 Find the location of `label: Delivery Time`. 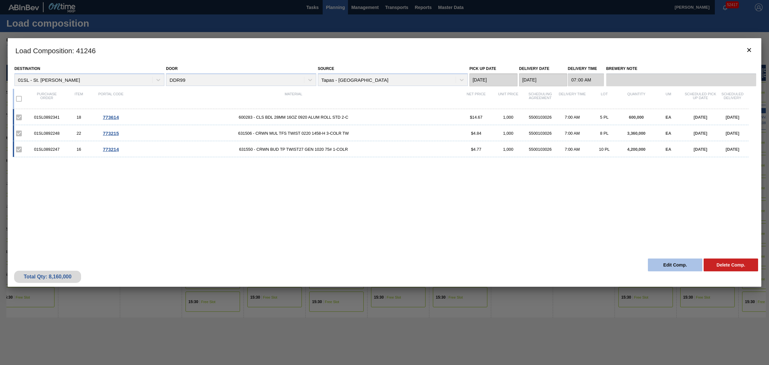

label: Delivery Time is located at coordinates (586, 69).